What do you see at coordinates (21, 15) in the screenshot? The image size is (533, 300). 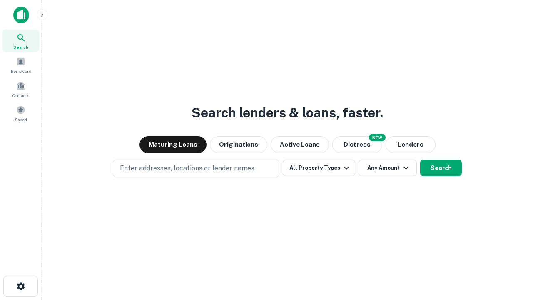 I see `img: capitalize-icon.png` at bounding box center [21, 15].